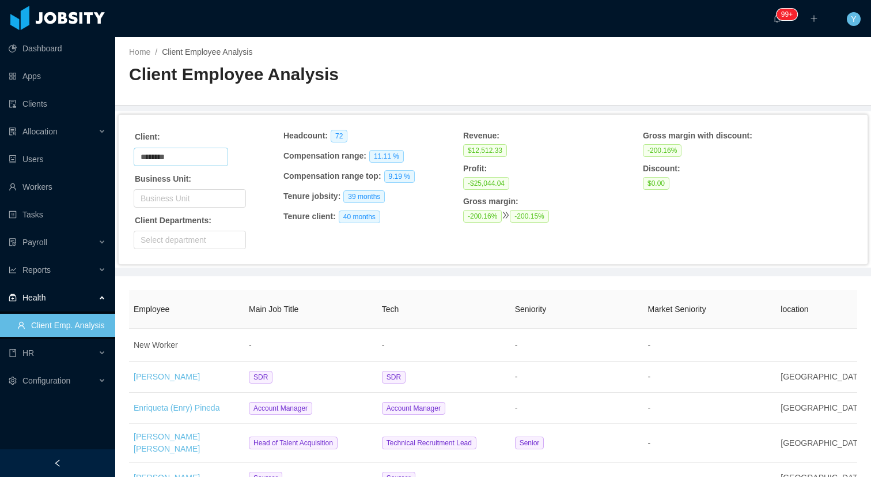 Image resolution: width=871 pixels, height=477 pixels. What do you see at coordinates (506, 215) in the screenshot?
I see `i: icon: double-right` at bounding box center [506, 215].